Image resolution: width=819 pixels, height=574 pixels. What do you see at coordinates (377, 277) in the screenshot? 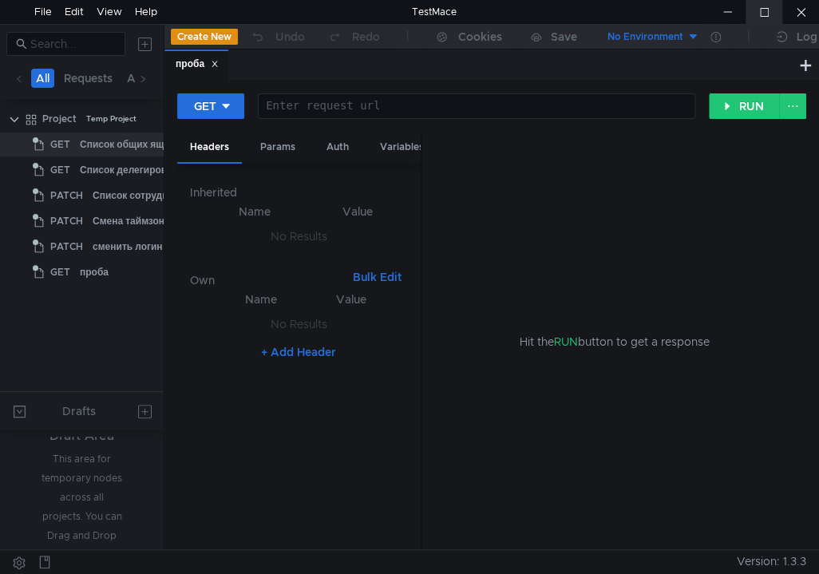
I see `button: Bulk Edit` at bounding box center [377, 277].